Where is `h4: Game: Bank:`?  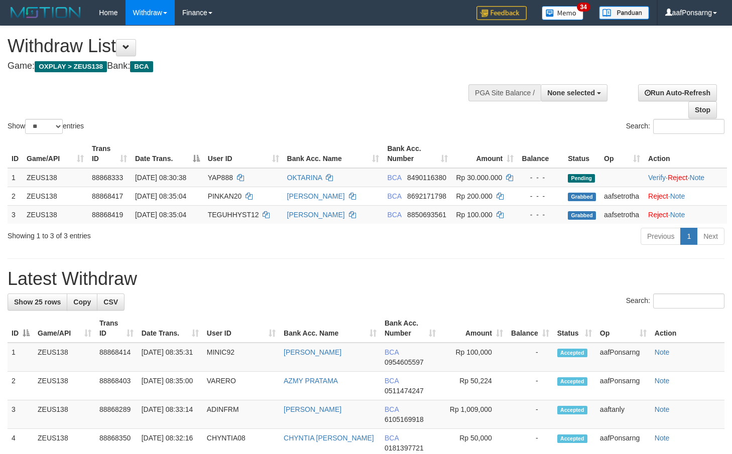 h4: Game: Bank: is located at coordinates (242, 66).